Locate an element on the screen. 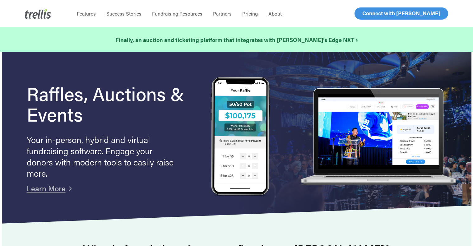 The height and width of the screenshot is (246, 473). span: About is located at coordinates (275, 13).